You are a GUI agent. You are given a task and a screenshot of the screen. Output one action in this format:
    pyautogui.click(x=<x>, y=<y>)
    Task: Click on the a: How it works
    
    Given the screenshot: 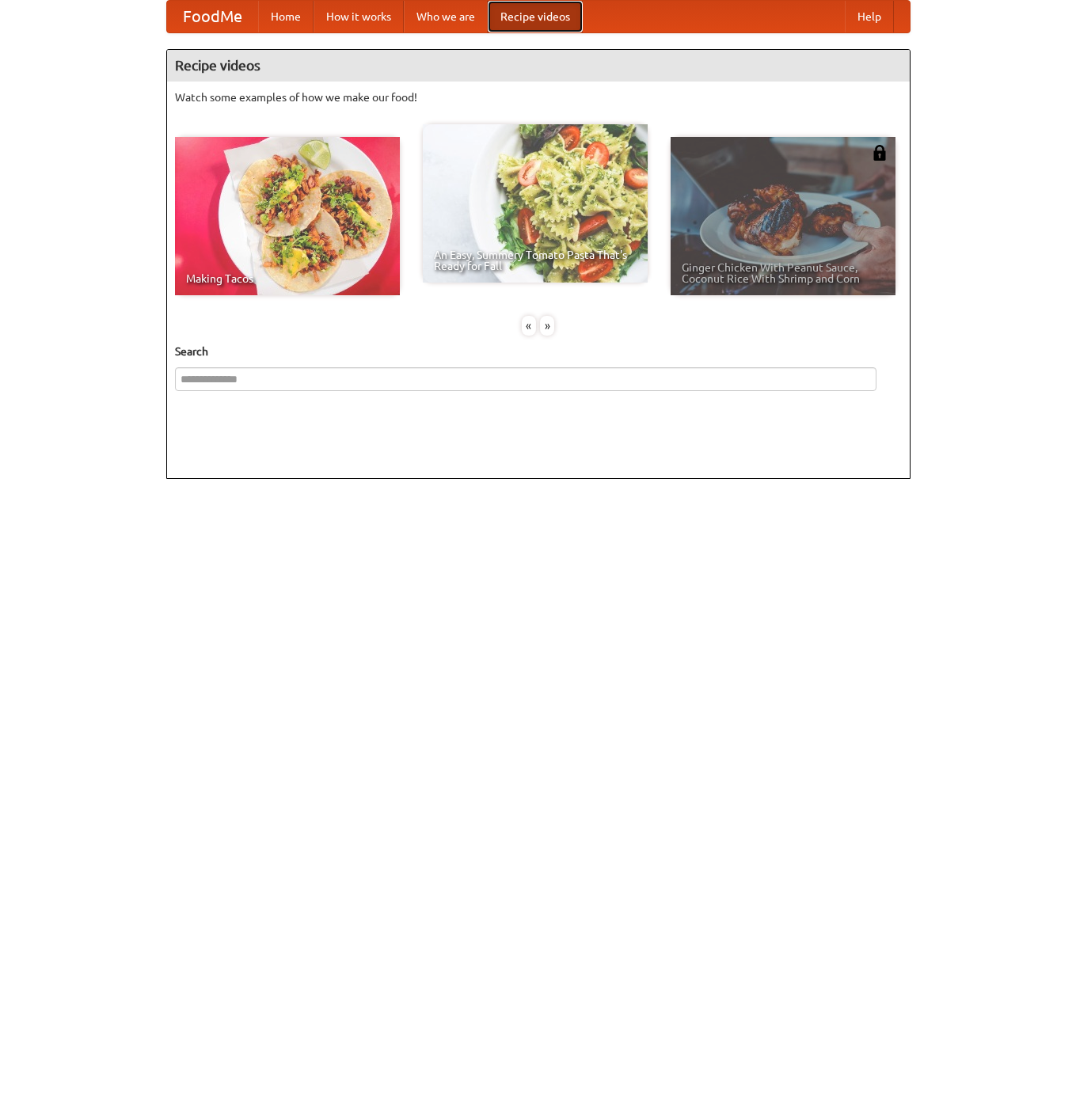 What is the action you would take?
    pyautogui.click(x=359, y=17)
    